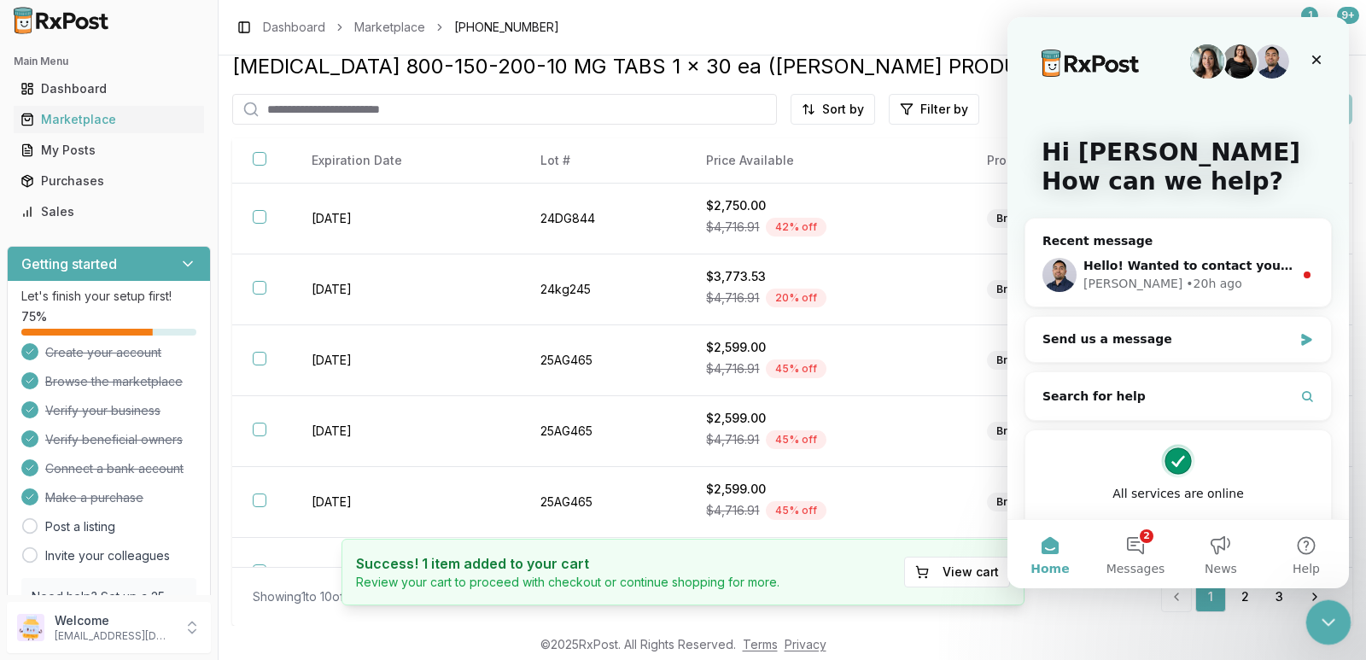 The height and width of the screenshot is (660, 1366). I want to click on button: 9+, so click(1339, 27).